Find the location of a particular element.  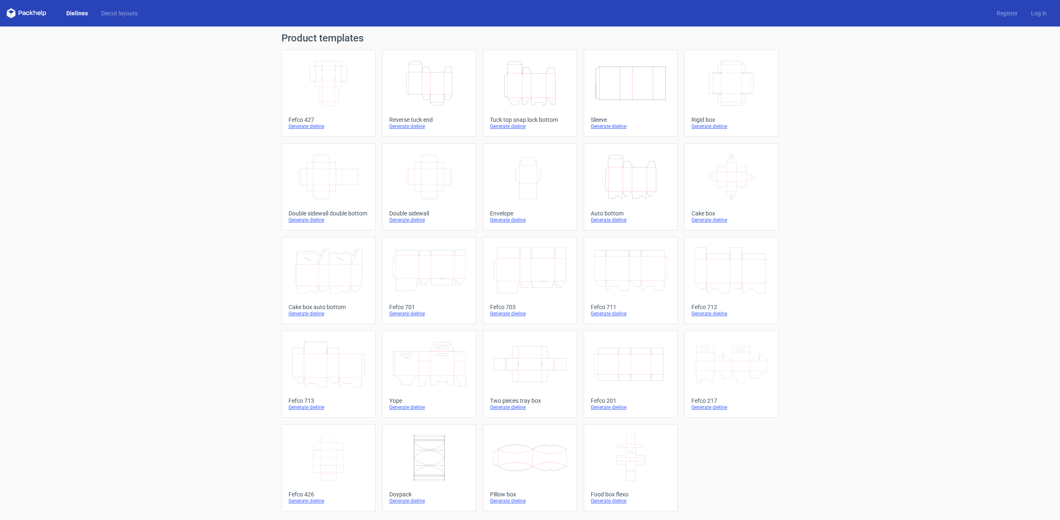

div: Cake box is located at coordinates (732, 214).